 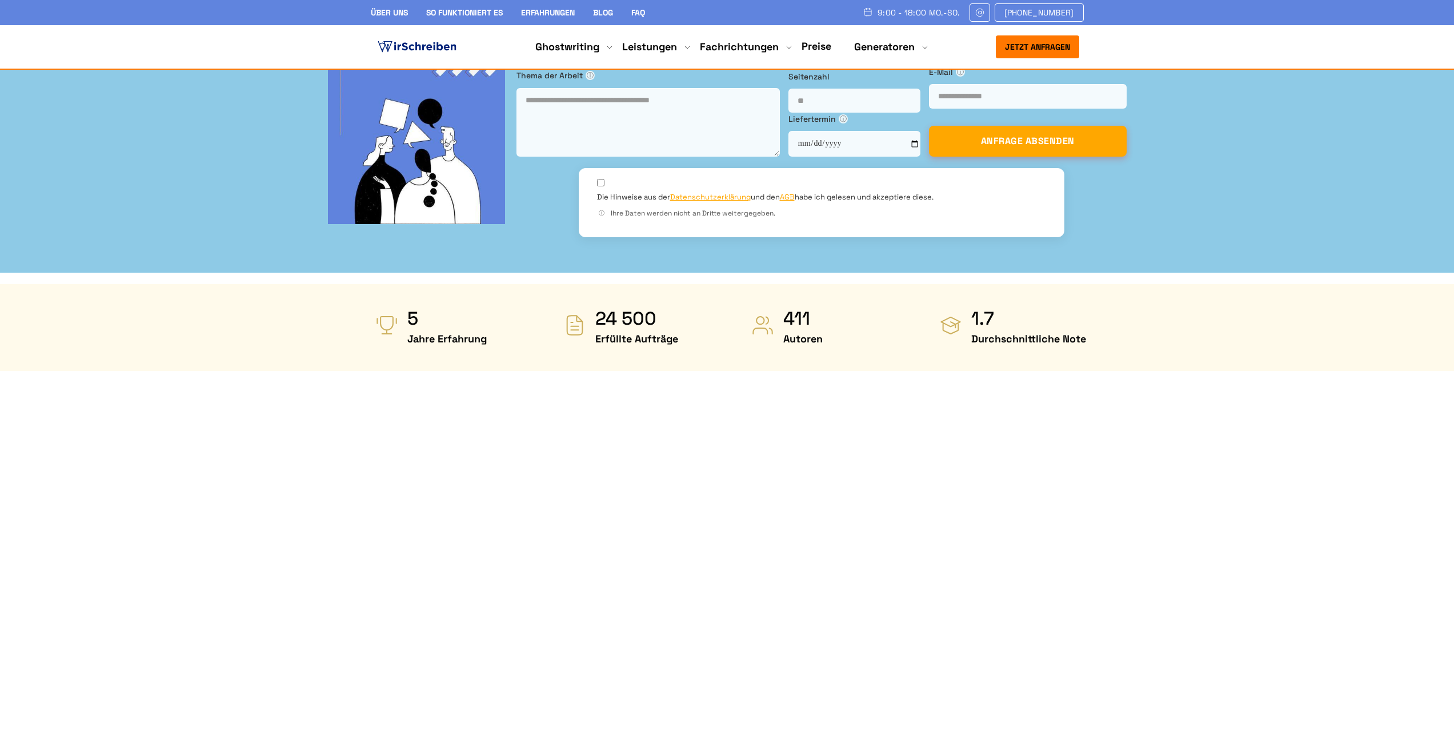 I want to click on img: bg, so click(x=417, y=135).